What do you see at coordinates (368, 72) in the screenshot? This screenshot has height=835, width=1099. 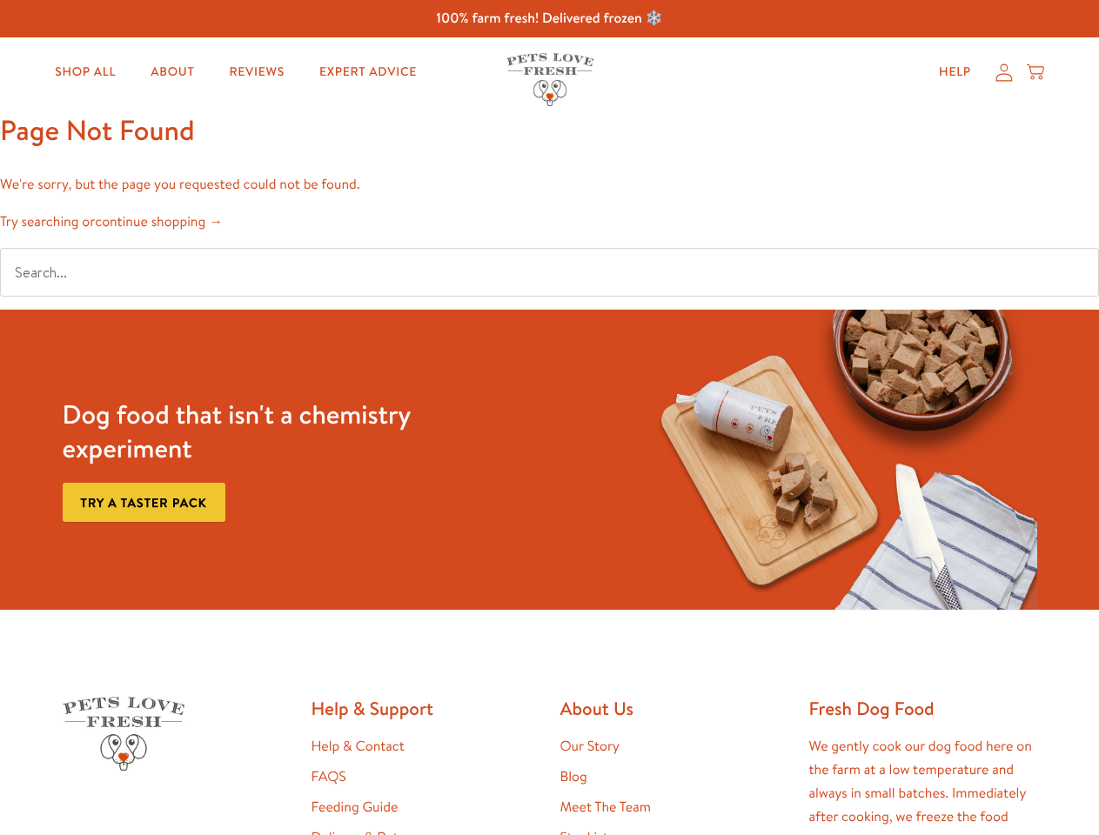 I see `a: Expert Advice` at bounding box center [368, 72].